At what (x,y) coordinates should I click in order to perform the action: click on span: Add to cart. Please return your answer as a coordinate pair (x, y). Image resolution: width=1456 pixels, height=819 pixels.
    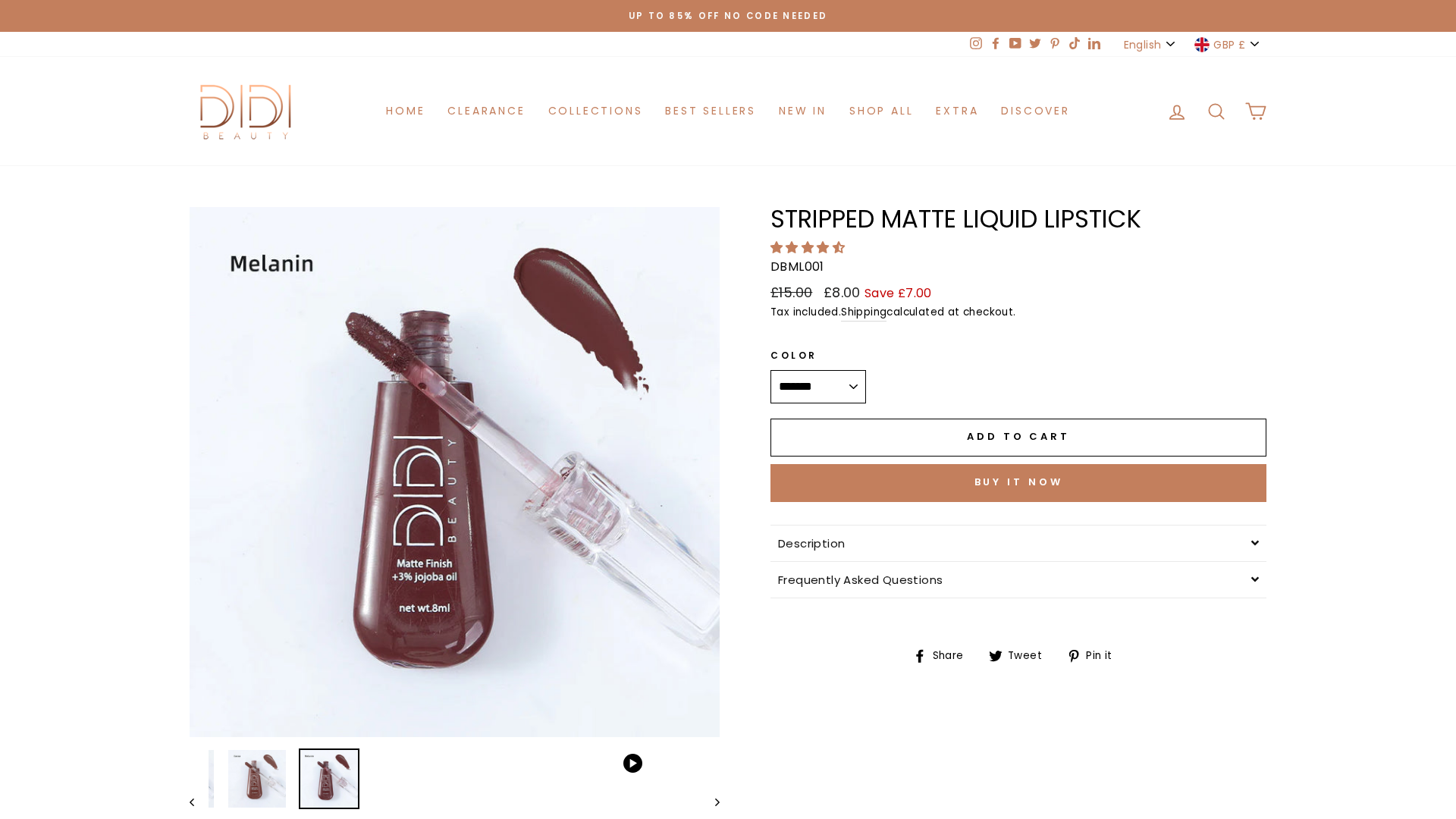
    Looking at the image, I should click on (1019, 436).